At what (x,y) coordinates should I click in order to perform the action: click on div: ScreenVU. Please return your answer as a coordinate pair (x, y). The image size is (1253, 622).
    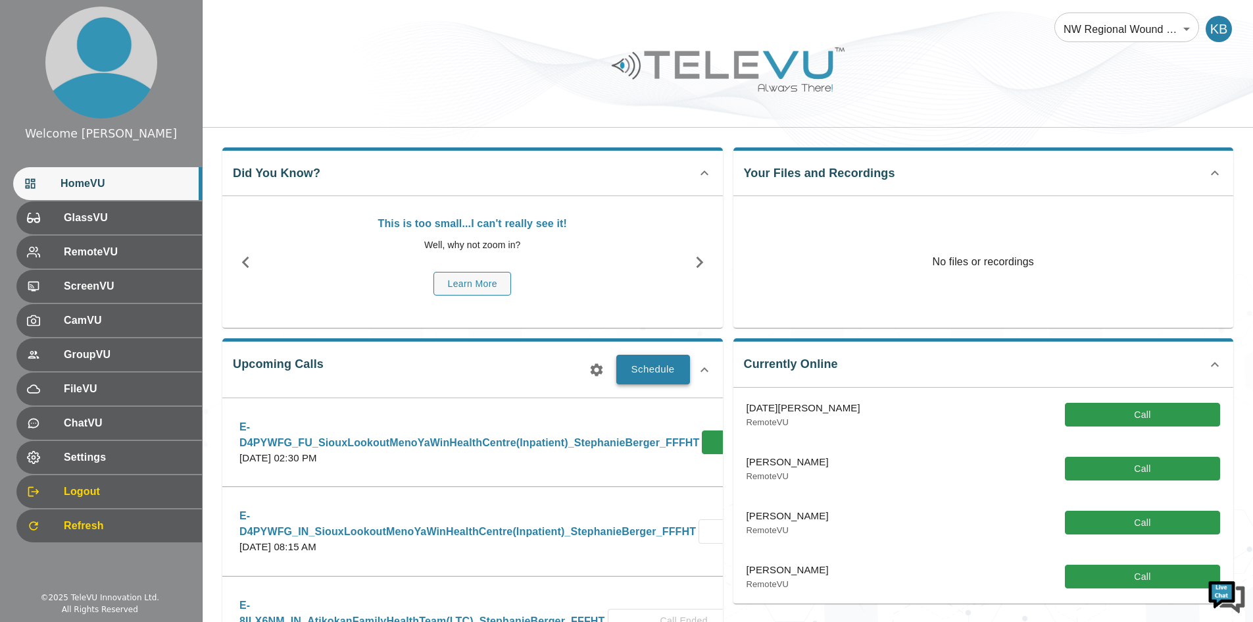
    Looking at the image, I should click on (109, 286).